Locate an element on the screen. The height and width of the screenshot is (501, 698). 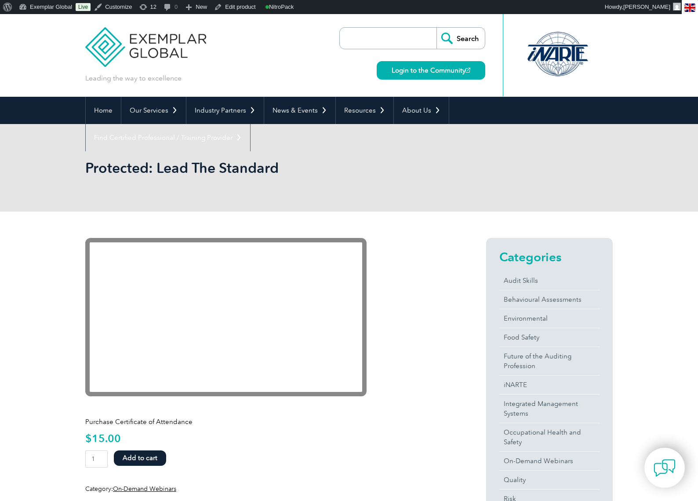
h2: Categories is located at coordinates (550, 257).